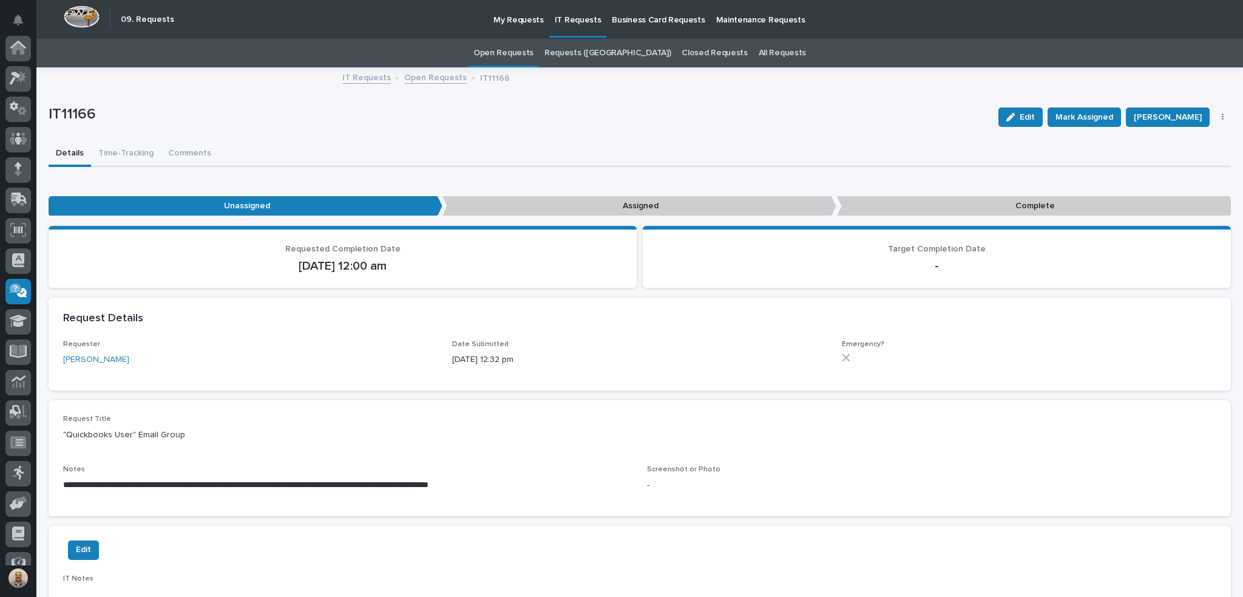 This screenshot has width=1243, height=597. I want to click on p: "Quickbooks User" Email Group, so click(640, 435).